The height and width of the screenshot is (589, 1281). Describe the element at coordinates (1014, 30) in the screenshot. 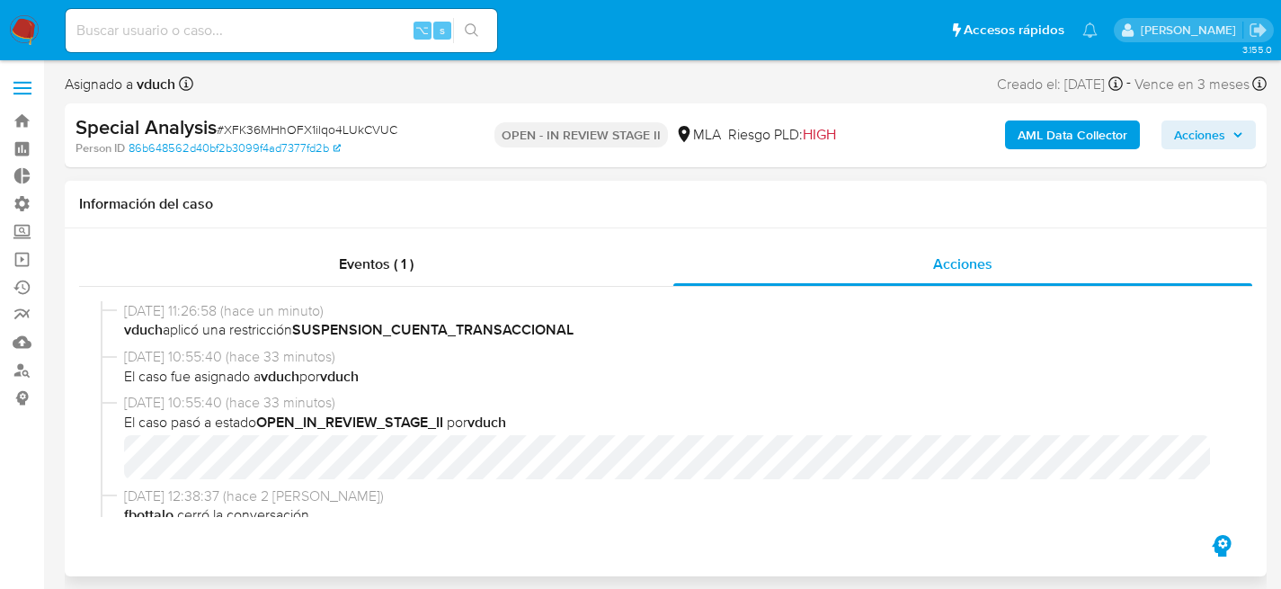

I see `span: Accesos rápidos` at that location.